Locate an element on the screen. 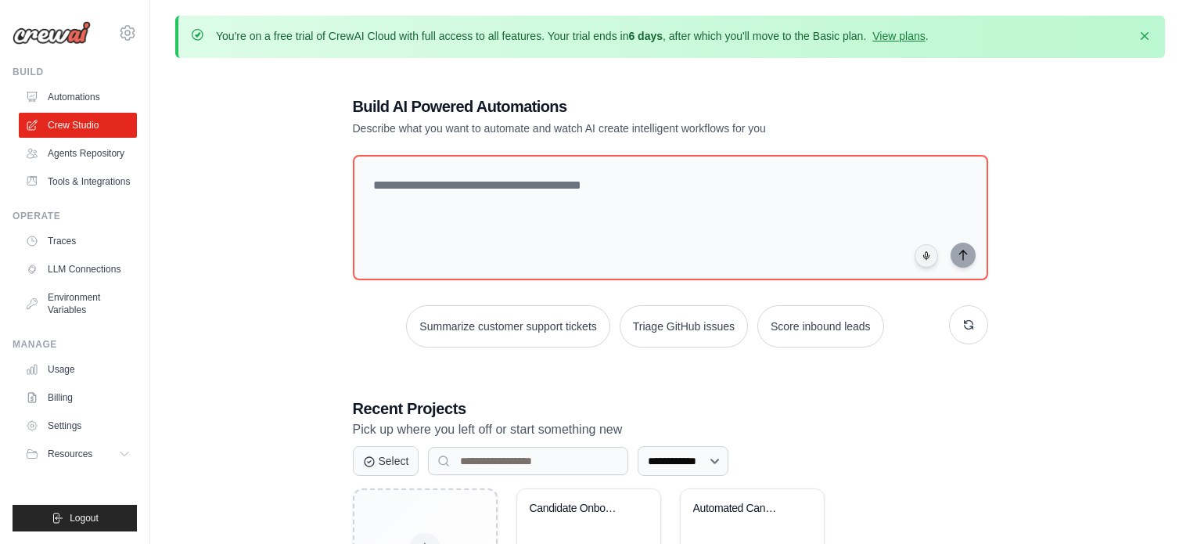 Image resolution: width=1190 pixels, height=544 pixels. a: Settings is located at coordinates (77, 426).